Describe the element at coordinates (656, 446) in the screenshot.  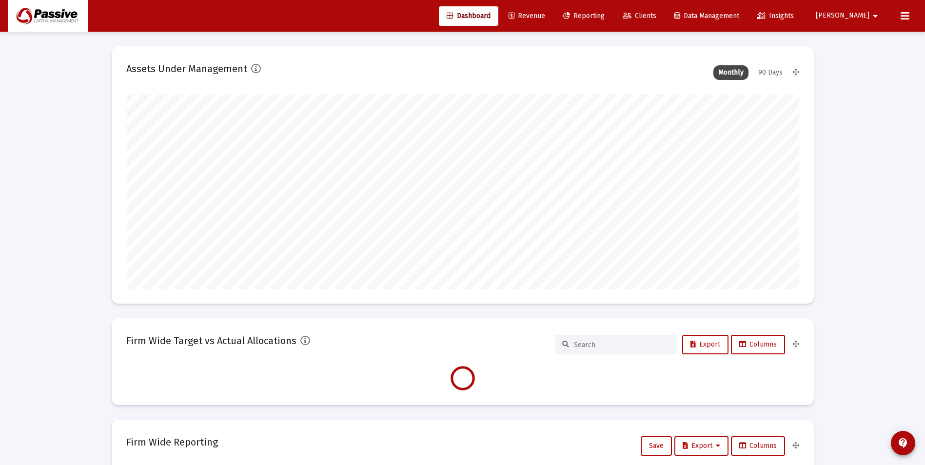
I see `span: Save` at that location.